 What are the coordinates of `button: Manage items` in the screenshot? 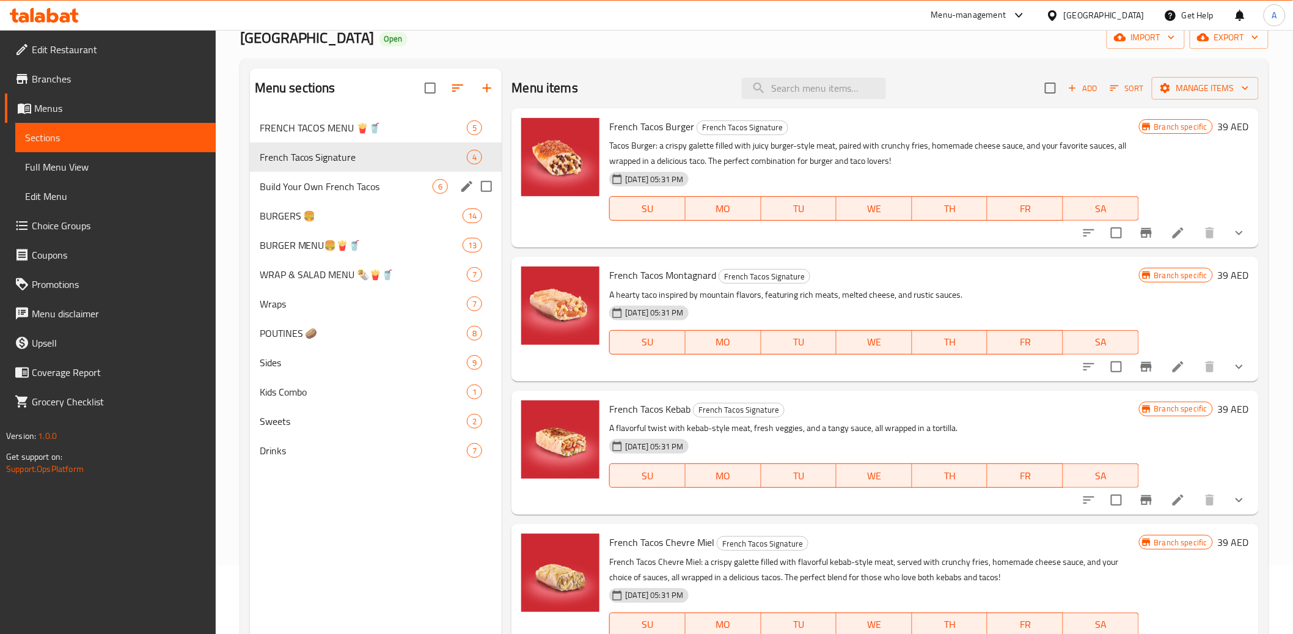 It's located at (1205, 88).